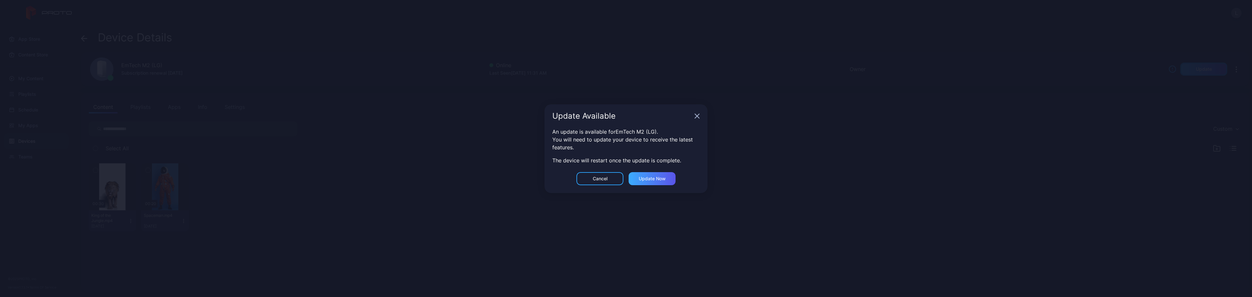 This screenshot has height=297, width=1252. What do you see at coordinates (600, 179) in the screenshot?
I see `div: Cancel` at bounding box center [600, 179].